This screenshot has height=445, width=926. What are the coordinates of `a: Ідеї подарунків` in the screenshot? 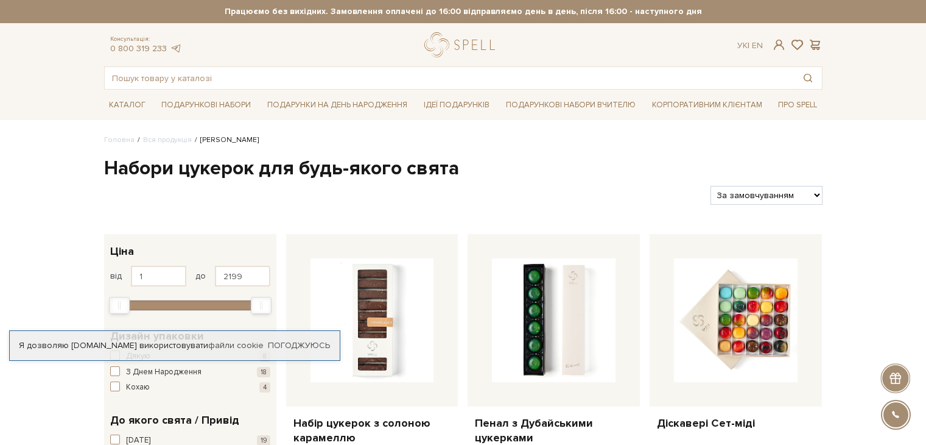 It's located at (457, 105).